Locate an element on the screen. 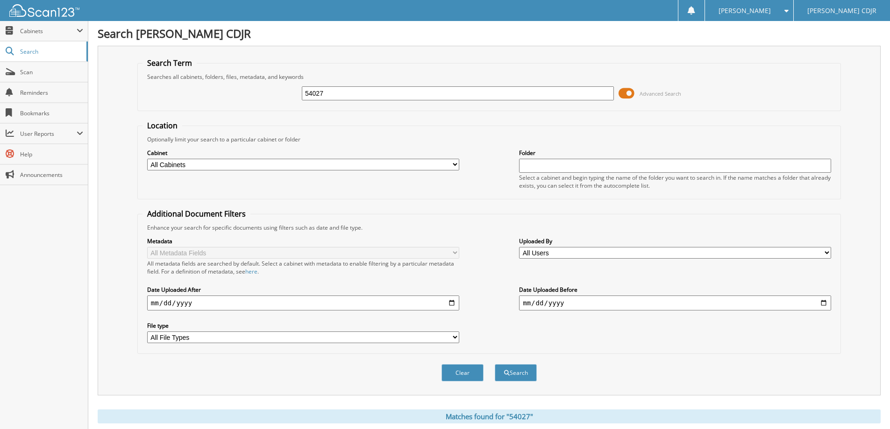  label: Date Uploaded After is located at coordinates (303, 290).